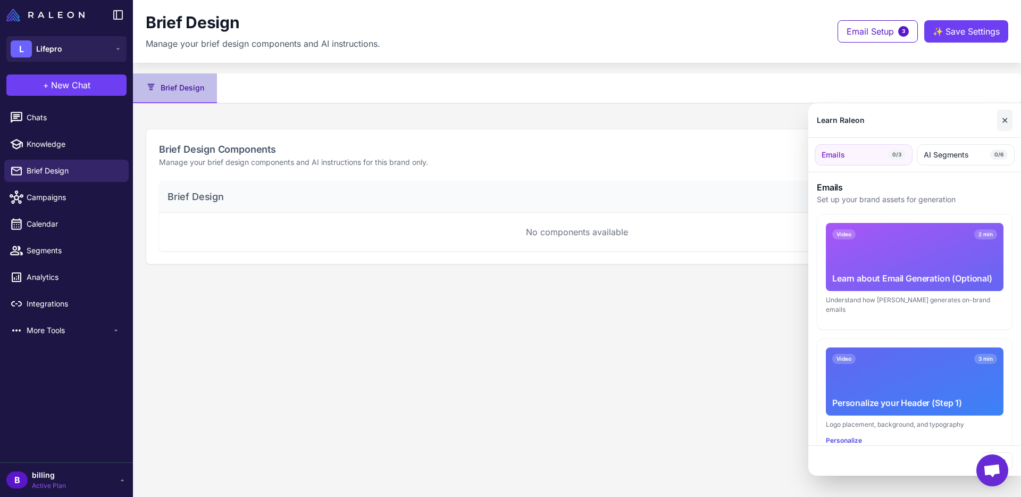 This screenshot has height=497, width=1021. Describe the element at coordinates (966, 155) in the screenshot. I see `button: AI Segments0/6` at that location.